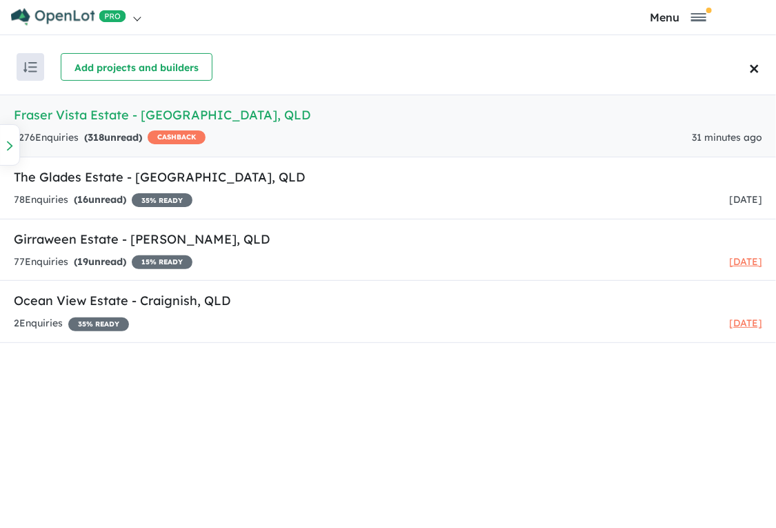 This screenshot has height=528, width=776. I want to click on span: CASHBACK, so click(177, 137).